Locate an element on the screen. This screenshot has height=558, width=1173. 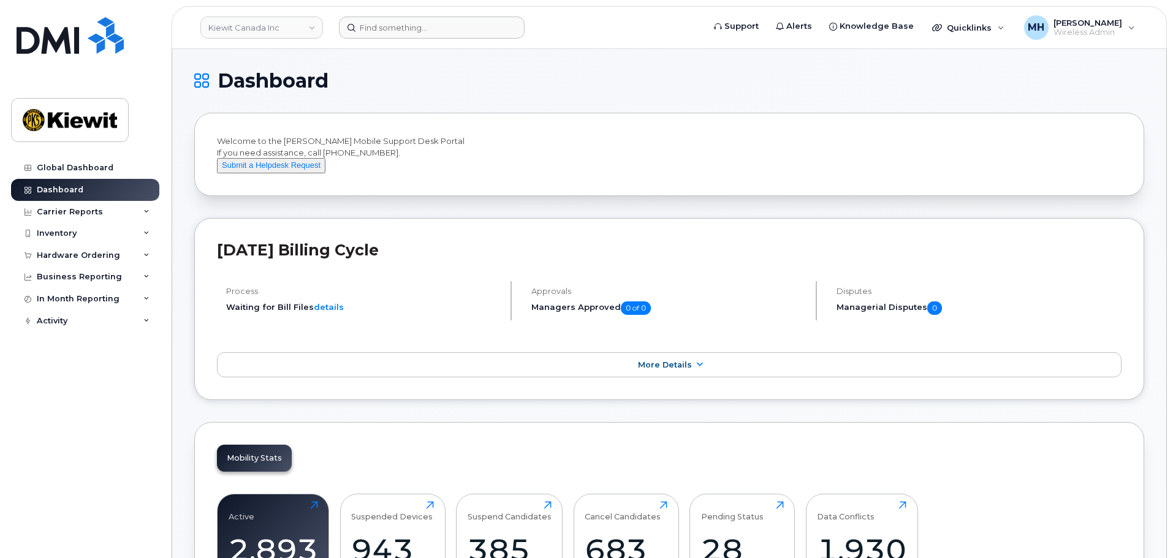
div: Suspended Devices is located at coordinates (392, 511).